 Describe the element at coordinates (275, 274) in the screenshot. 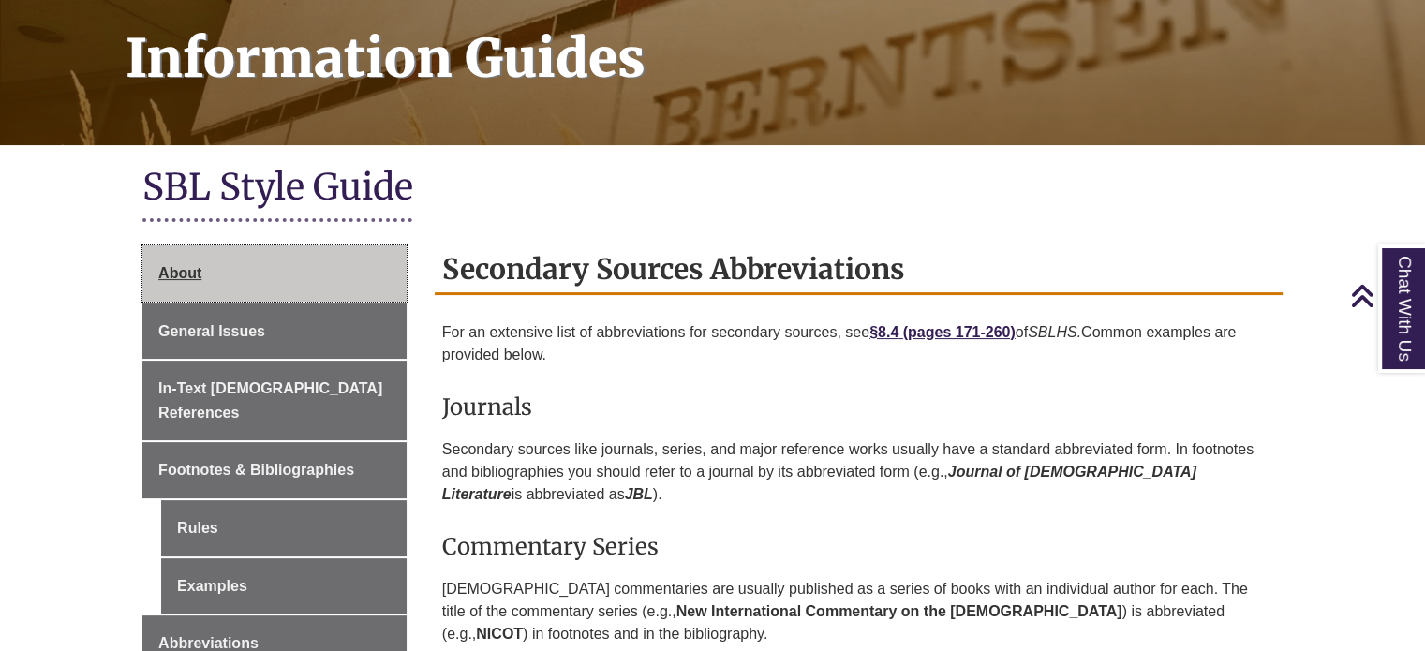

I see `a: About` at that location.